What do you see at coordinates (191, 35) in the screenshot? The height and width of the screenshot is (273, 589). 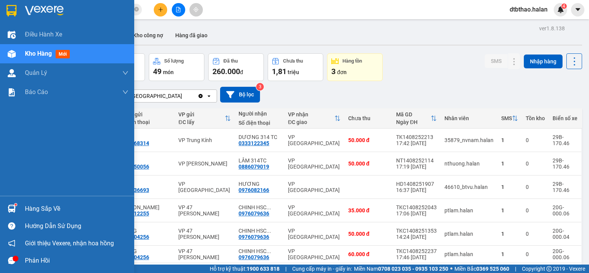 I see `button: Hàng đã giao` at bounding box center [191, 35].